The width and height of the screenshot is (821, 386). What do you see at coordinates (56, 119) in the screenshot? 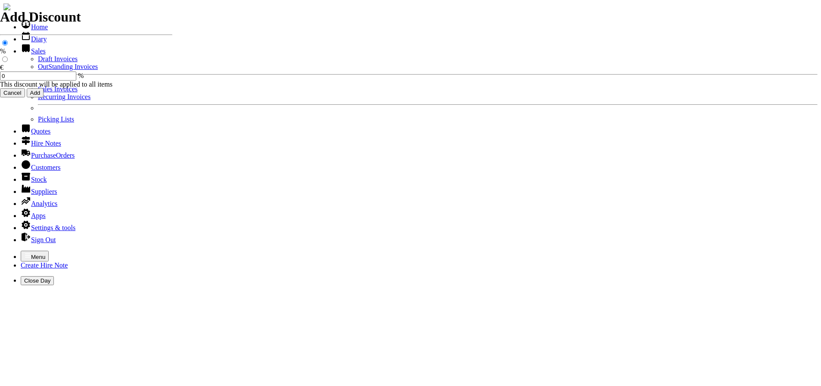
I see `a: Picking Lists` at bounding box center [56, 119].